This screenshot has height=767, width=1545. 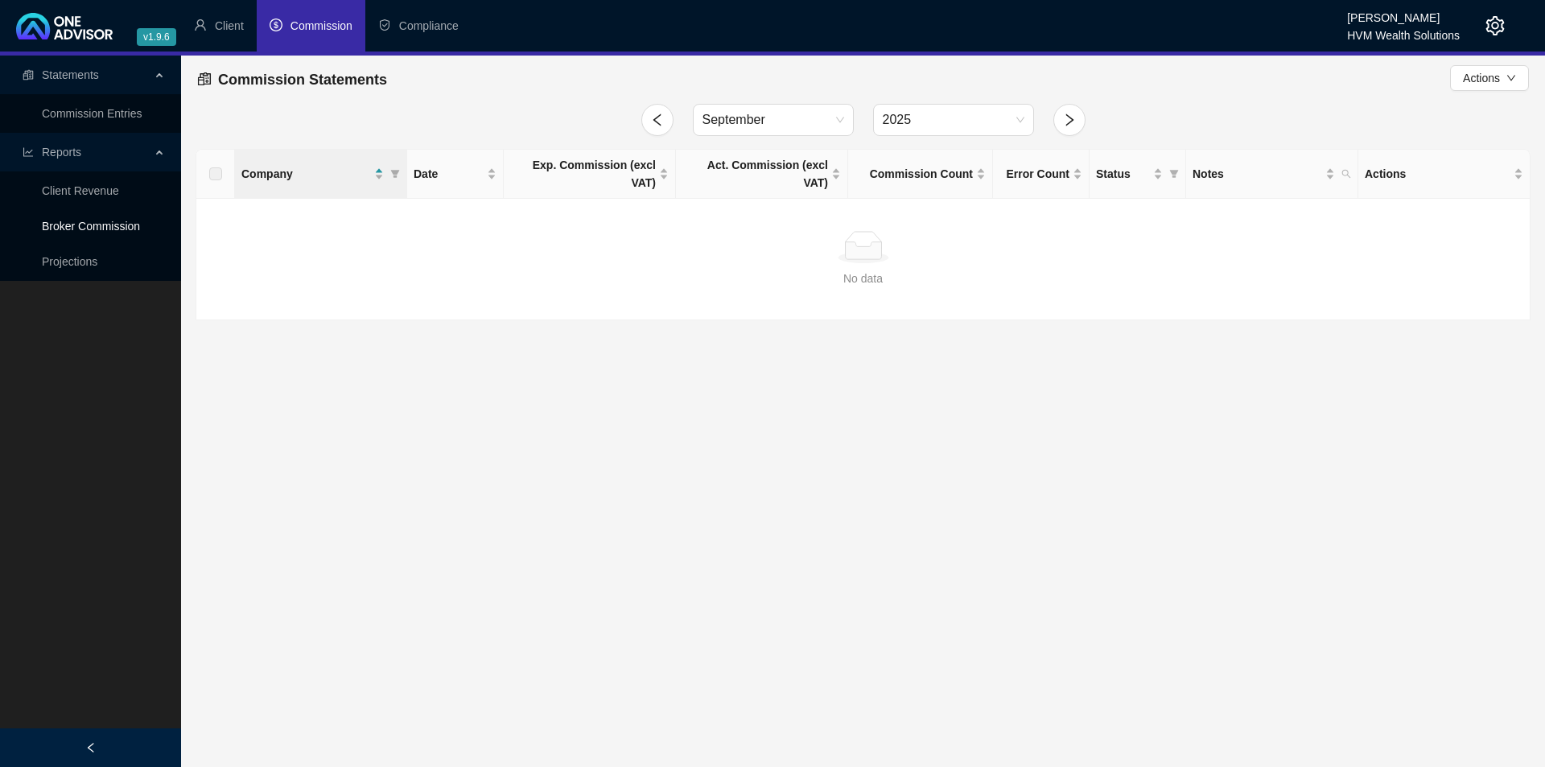 I want to click on span: Commission Statements, so click(x=303, y=80).